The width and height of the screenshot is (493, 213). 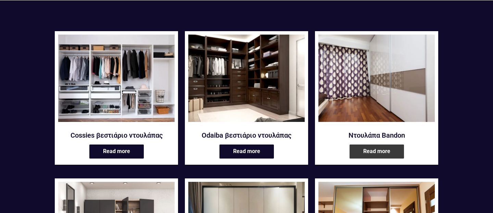 What do you see at coordinates (377, 135) in the screenshot?
I see `h2: Ντουλάπα Bandon` at bounding box center [377, 135].